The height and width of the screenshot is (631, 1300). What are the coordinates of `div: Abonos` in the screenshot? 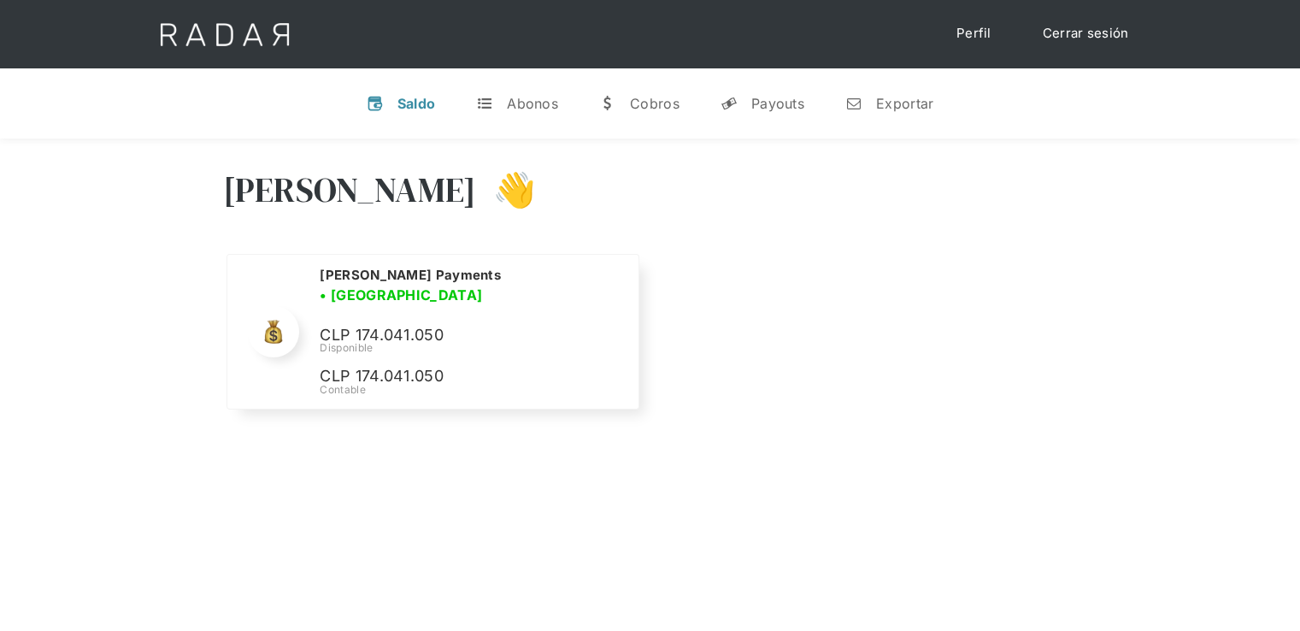 It's located at (533, 103).